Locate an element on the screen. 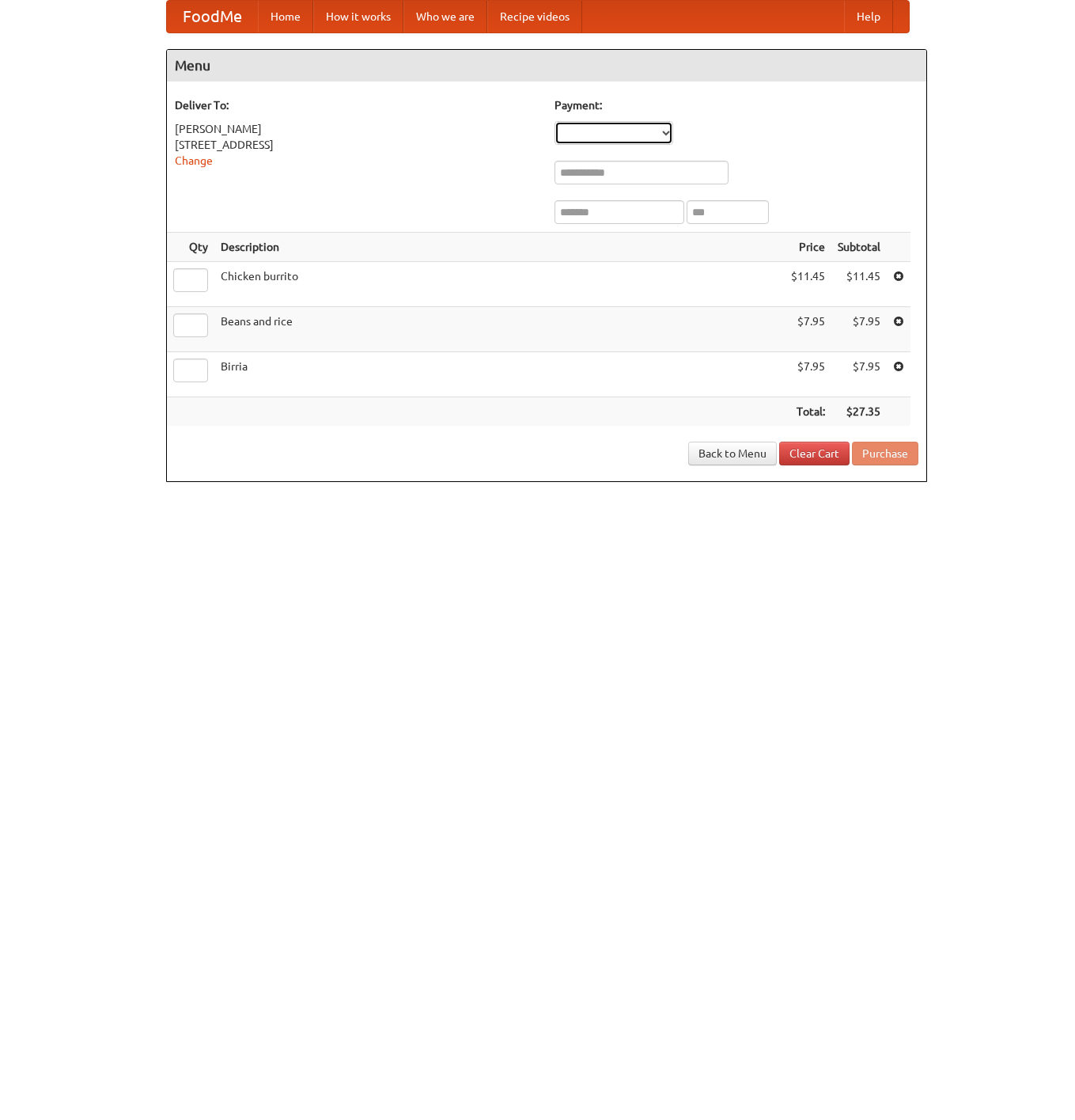 This screenshot has height=1120, width=1075. a: Help is located at coordinates (869, 17).